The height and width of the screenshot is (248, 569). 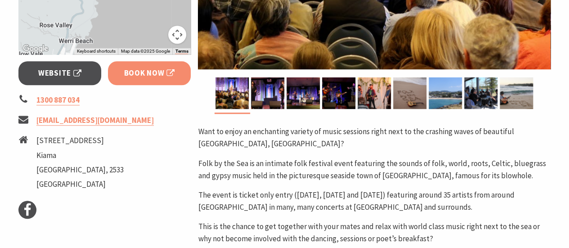 I want to click on button: Map camera controls, so click(x=177, y=35).